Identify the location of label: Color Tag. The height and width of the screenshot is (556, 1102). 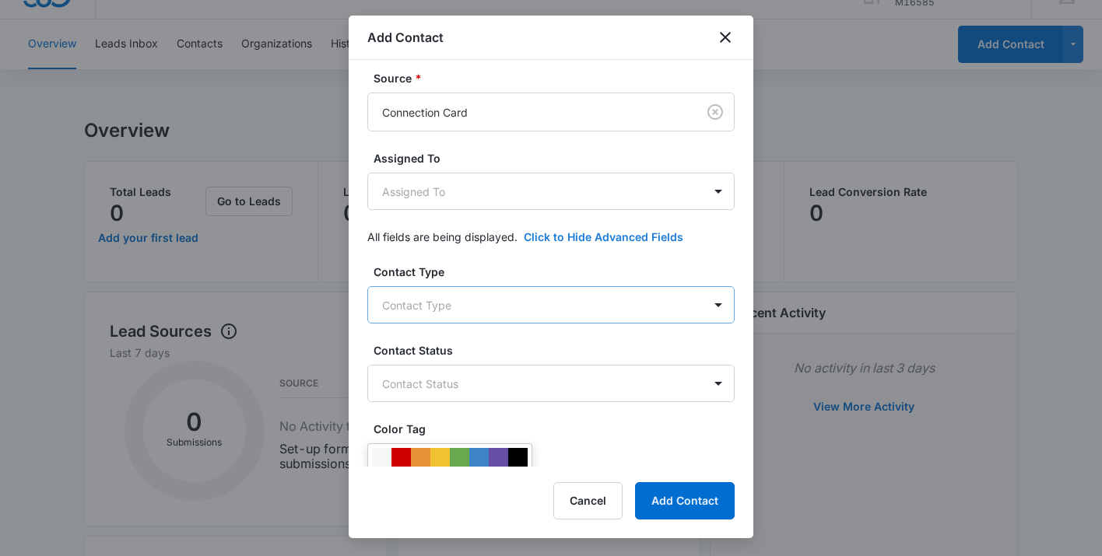
(557, 429).